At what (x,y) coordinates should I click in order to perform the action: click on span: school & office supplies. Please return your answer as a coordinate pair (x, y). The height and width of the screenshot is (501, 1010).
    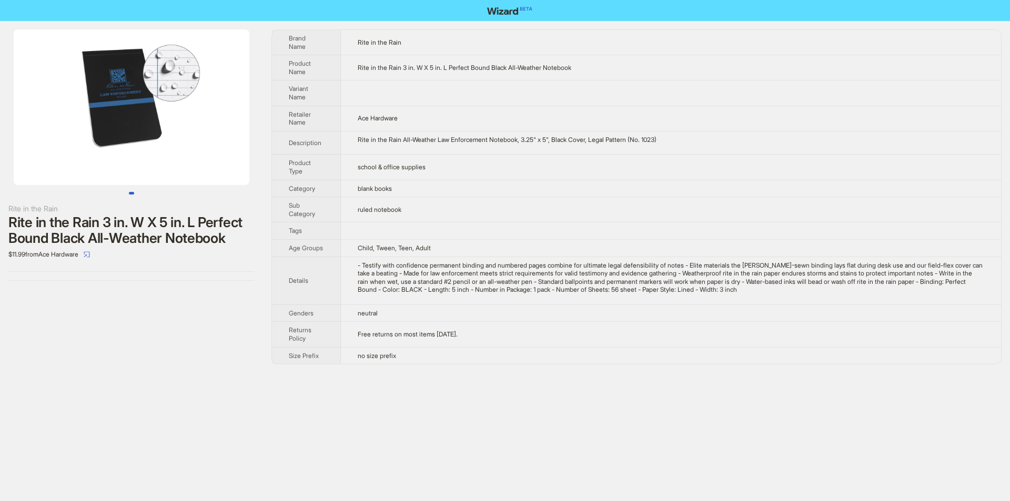
    Looking at the image, I should click on (391, 167).